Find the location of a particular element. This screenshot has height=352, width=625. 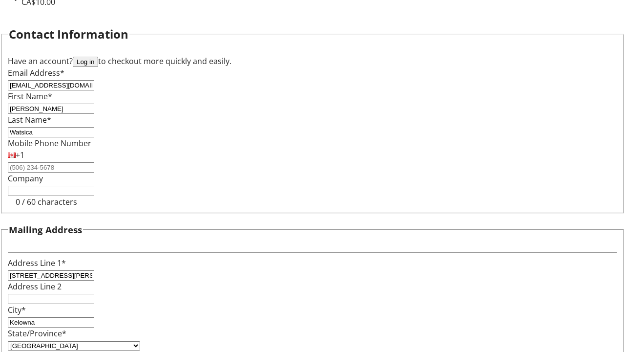

input: (506) 234-5678 is located at coordinates (51, 167).